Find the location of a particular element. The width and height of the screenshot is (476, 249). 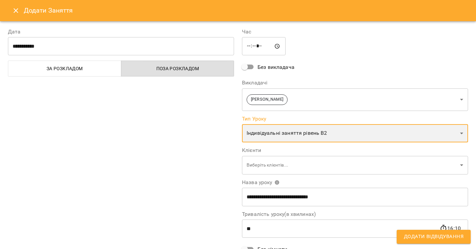

svg: Вкажіть назву уроку або виберіть клієнтів is located at coordinates (277, 182).